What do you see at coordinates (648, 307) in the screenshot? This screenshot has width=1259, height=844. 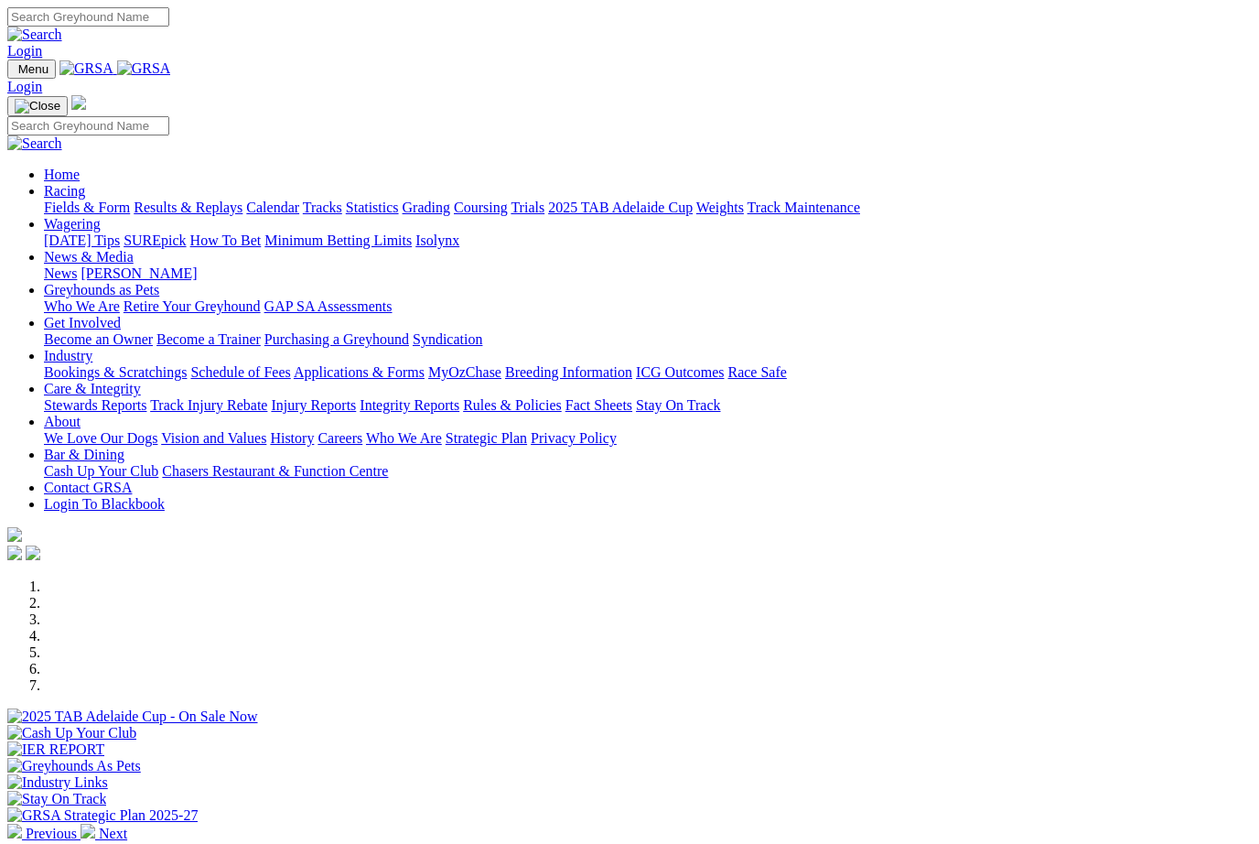 I see `div: Greyhounds as Pets` at bounding box center [648, 307].